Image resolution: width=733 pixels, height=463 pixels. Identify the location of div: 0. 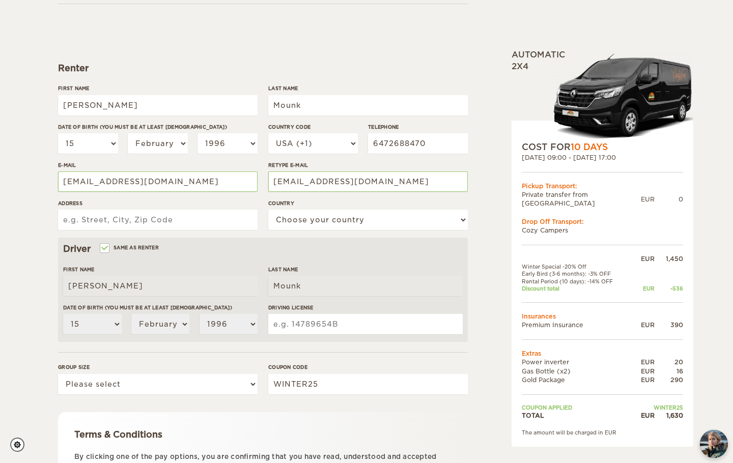
(669, 199).